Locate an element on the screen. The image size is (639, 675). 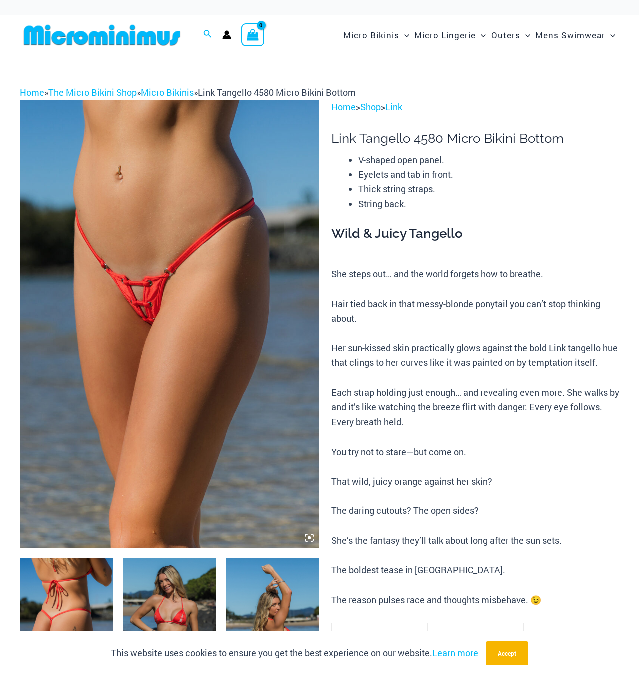
nav: Site Navigation is located at coordinates (479, 35).